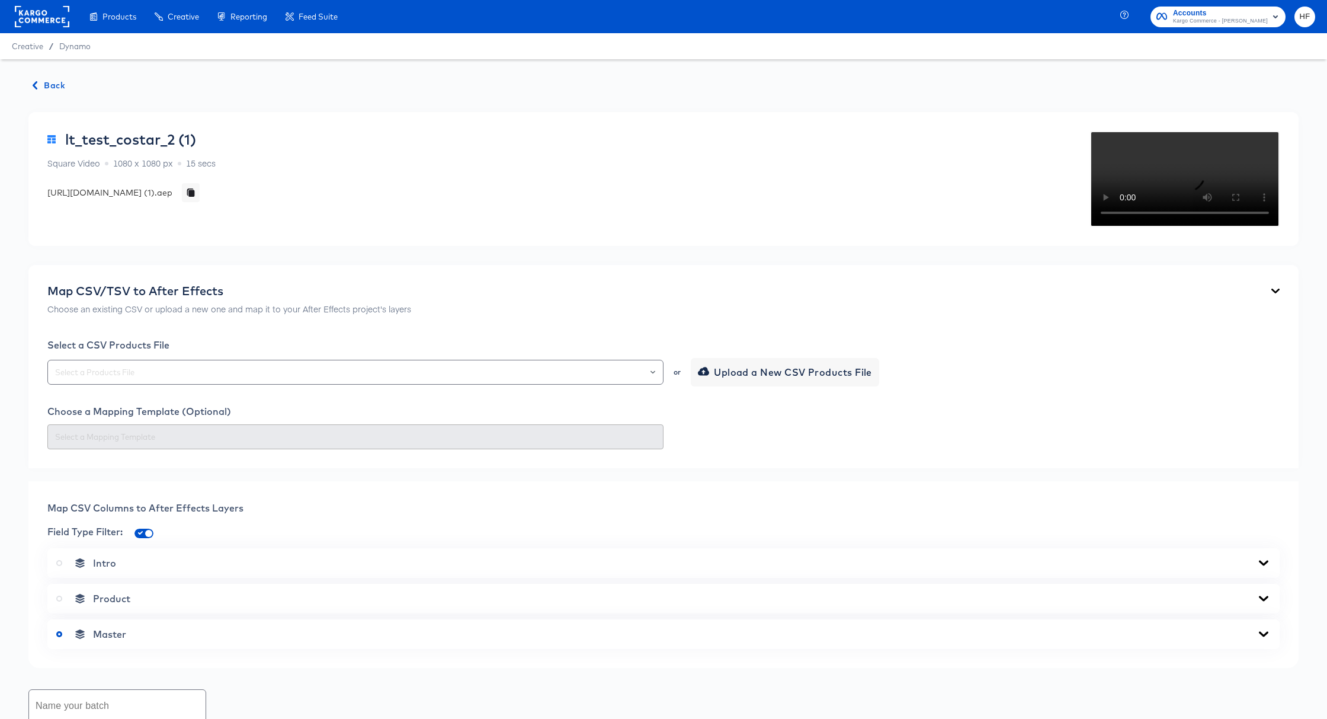  Describe the element at coordinates (111, 599) in the screenshot. I see `span: Product` at that location.